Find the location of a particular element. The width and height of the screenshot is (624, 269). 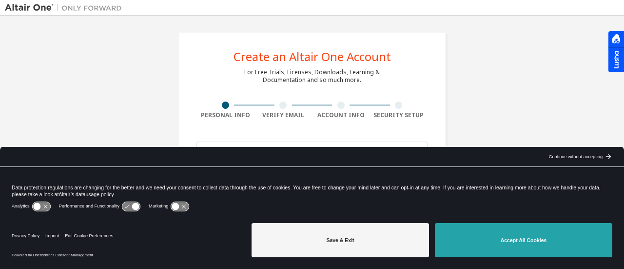

div: Personal Info is located at coordinates (225, 115).